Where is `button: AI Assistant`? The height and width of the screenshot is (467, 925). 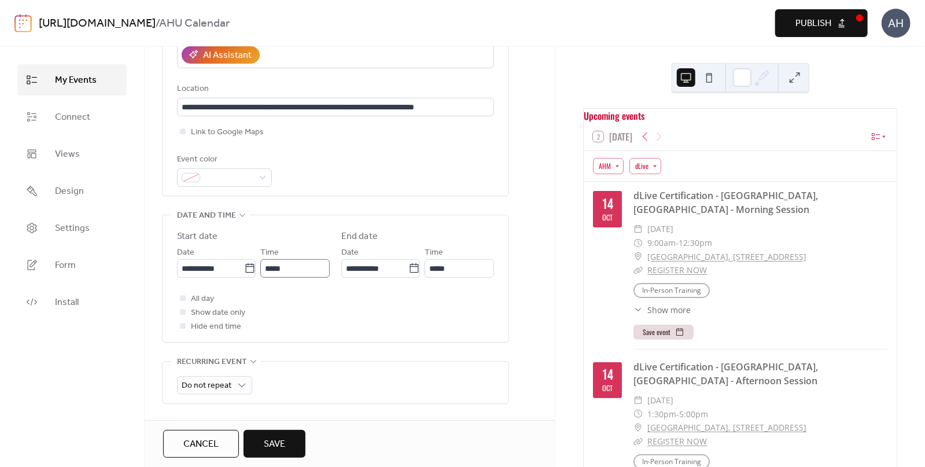
button: AI Assistant is located at coordinates (220, 55).